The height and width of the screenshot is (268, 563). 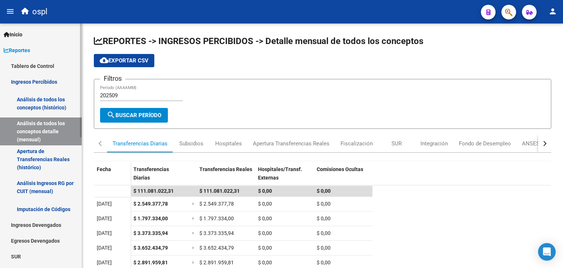 What do you see at coordinates (191, 143) in the screenshot?
I see `div: Subsidios` at bounding box center [191, 143].